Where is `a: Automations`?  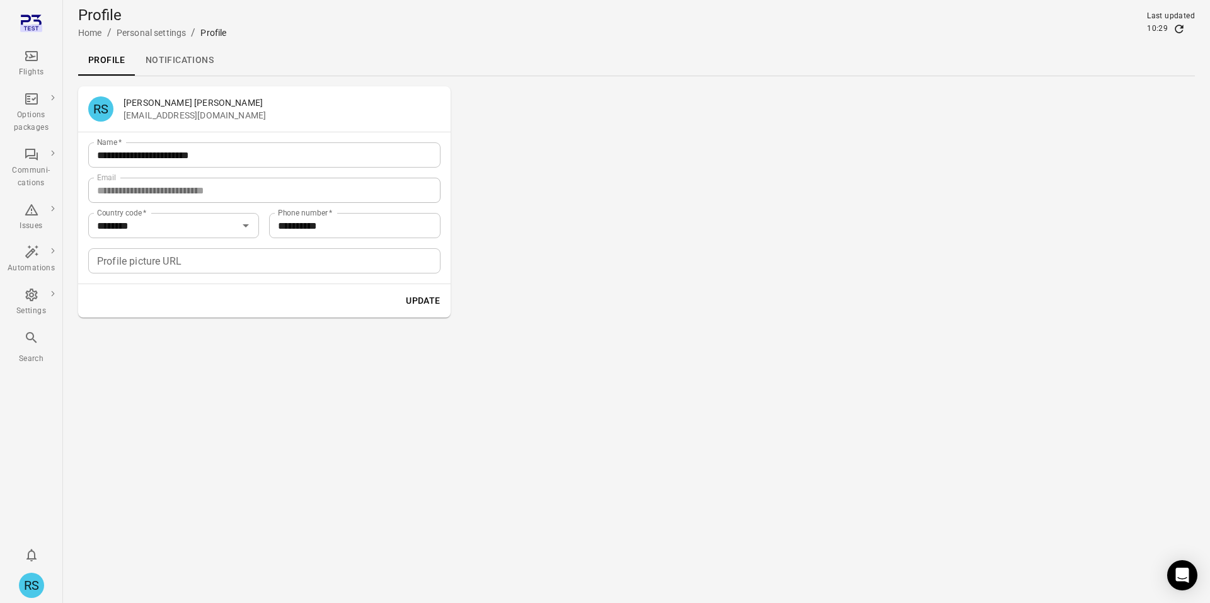 a: Automations is located at coordinates (31, 260).